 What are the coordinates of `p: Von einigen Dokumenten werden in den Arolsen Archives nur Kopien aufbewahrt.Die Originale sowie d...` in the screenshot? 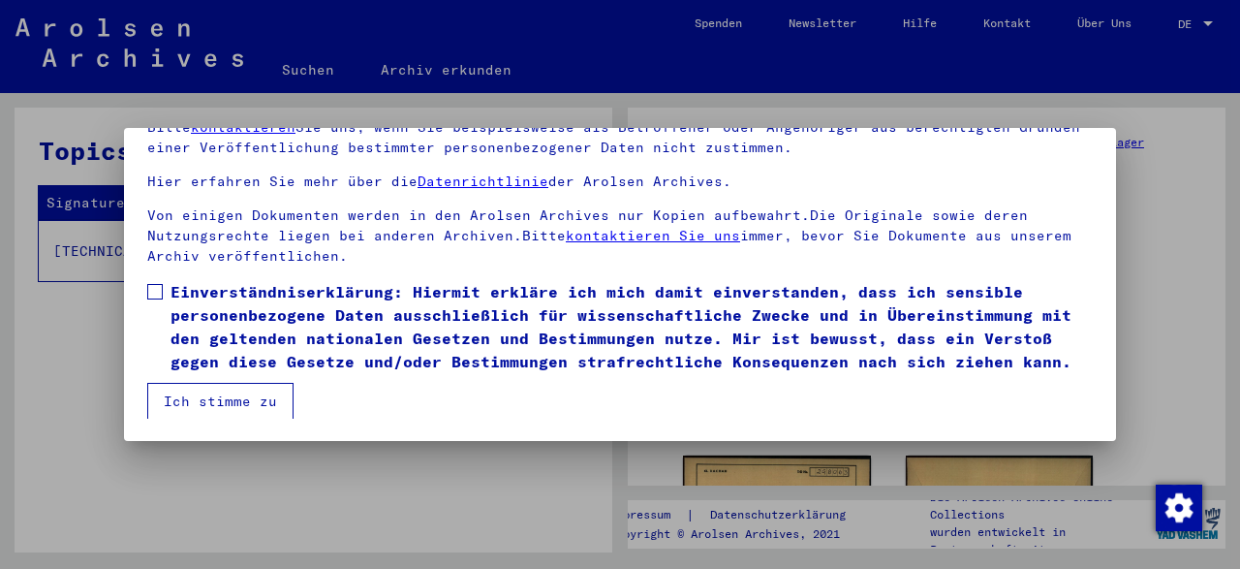 It's located at (620, 235).